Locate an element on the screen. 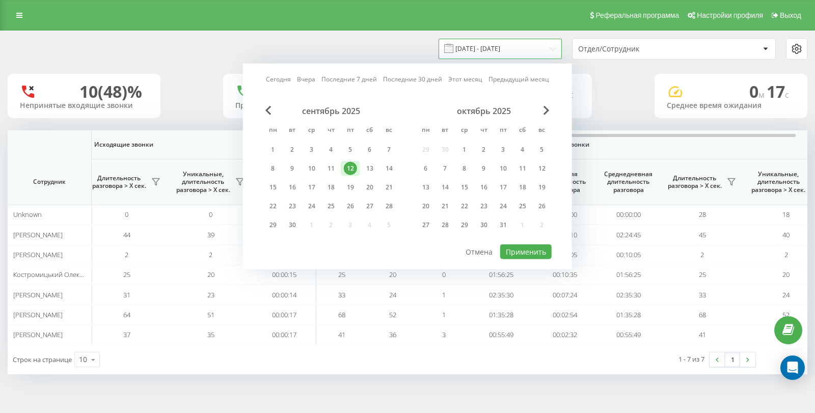 Image resolution: width=815 pixels, height=413 pixels. span: 52 is located at coordinates (786, 315).